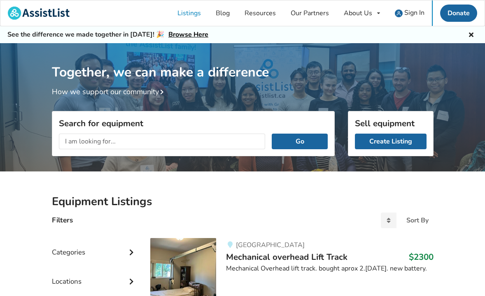  What do you see at coordinates (242, 62) in the screenshot?
I see `h1: Together, we can make a difference` at bounding box center [242, 62].